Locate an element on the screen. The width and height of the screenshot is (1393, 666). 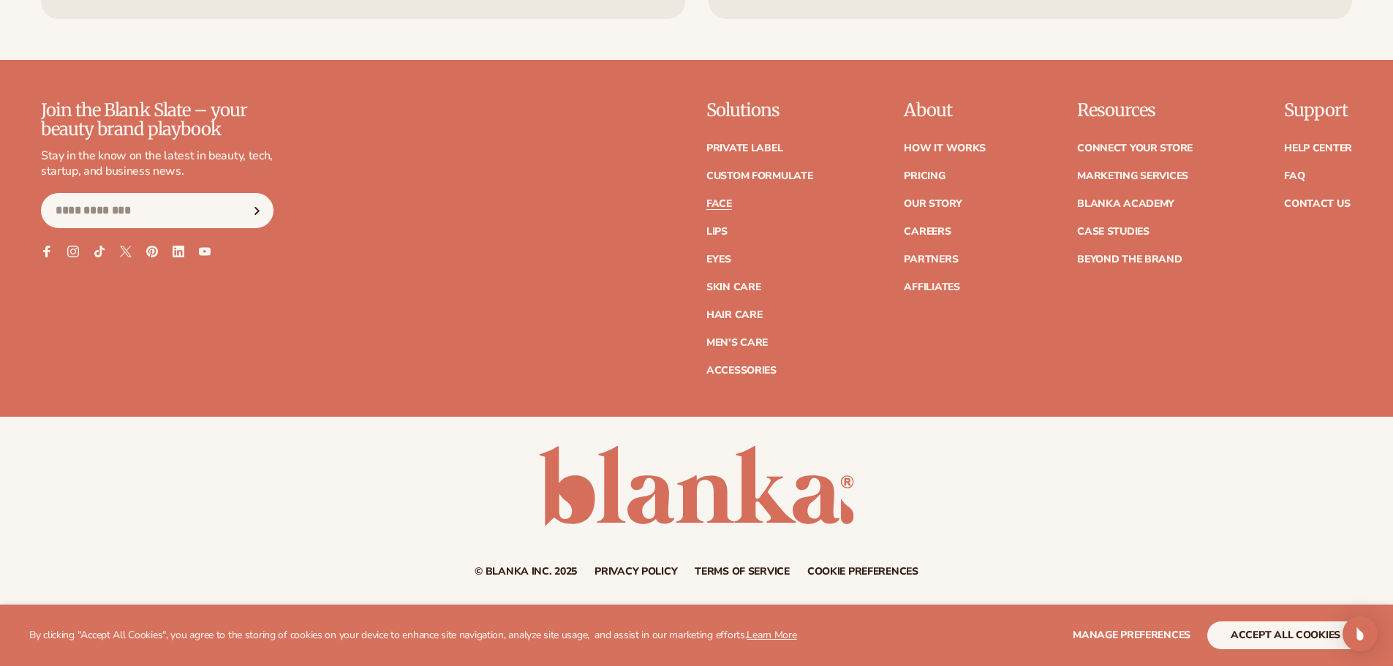
button: Subscribe is located at coordinates (257, 211).